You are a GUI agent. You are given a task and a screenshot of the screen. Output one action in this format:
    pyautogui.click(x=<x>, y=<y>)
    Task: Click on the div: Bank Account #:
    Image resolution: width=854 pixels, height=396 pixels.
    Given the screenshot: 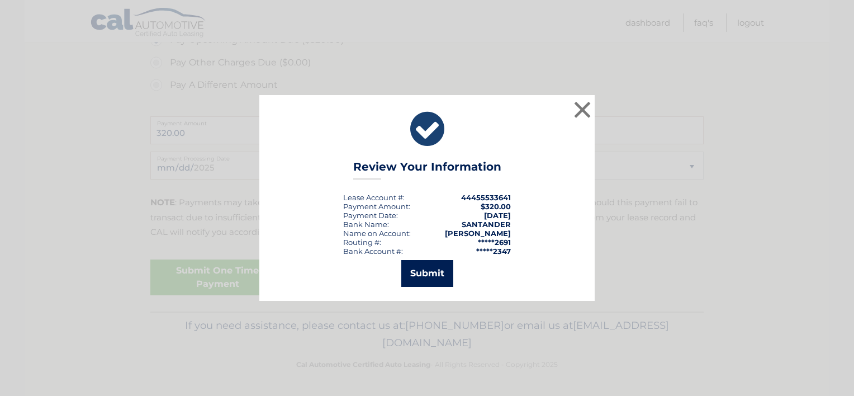 What is the action you would take?
    pyautogui.click(x=373, y=251)
    